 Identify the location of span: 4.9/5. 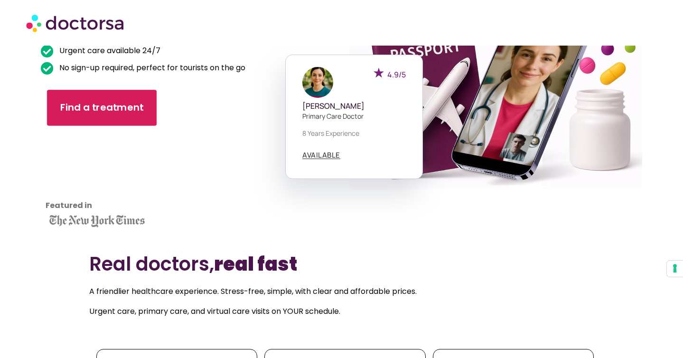
(396, 74).